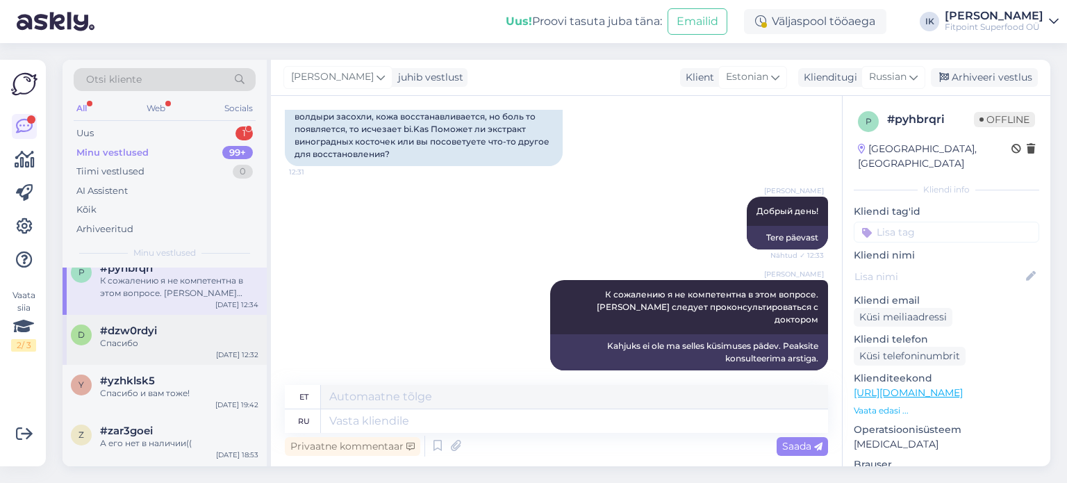  Describe the element at coordinates (946, 232) in the screenshot. I see `input: Lisa tag` at that location.